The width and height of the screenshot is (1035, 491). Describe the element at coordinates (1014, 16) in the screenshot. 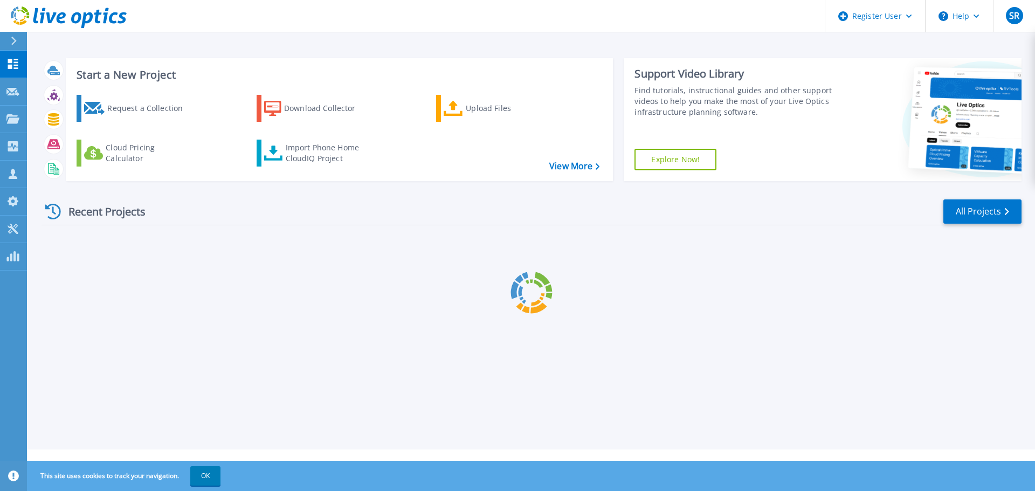

I see `span: SR` at that location.